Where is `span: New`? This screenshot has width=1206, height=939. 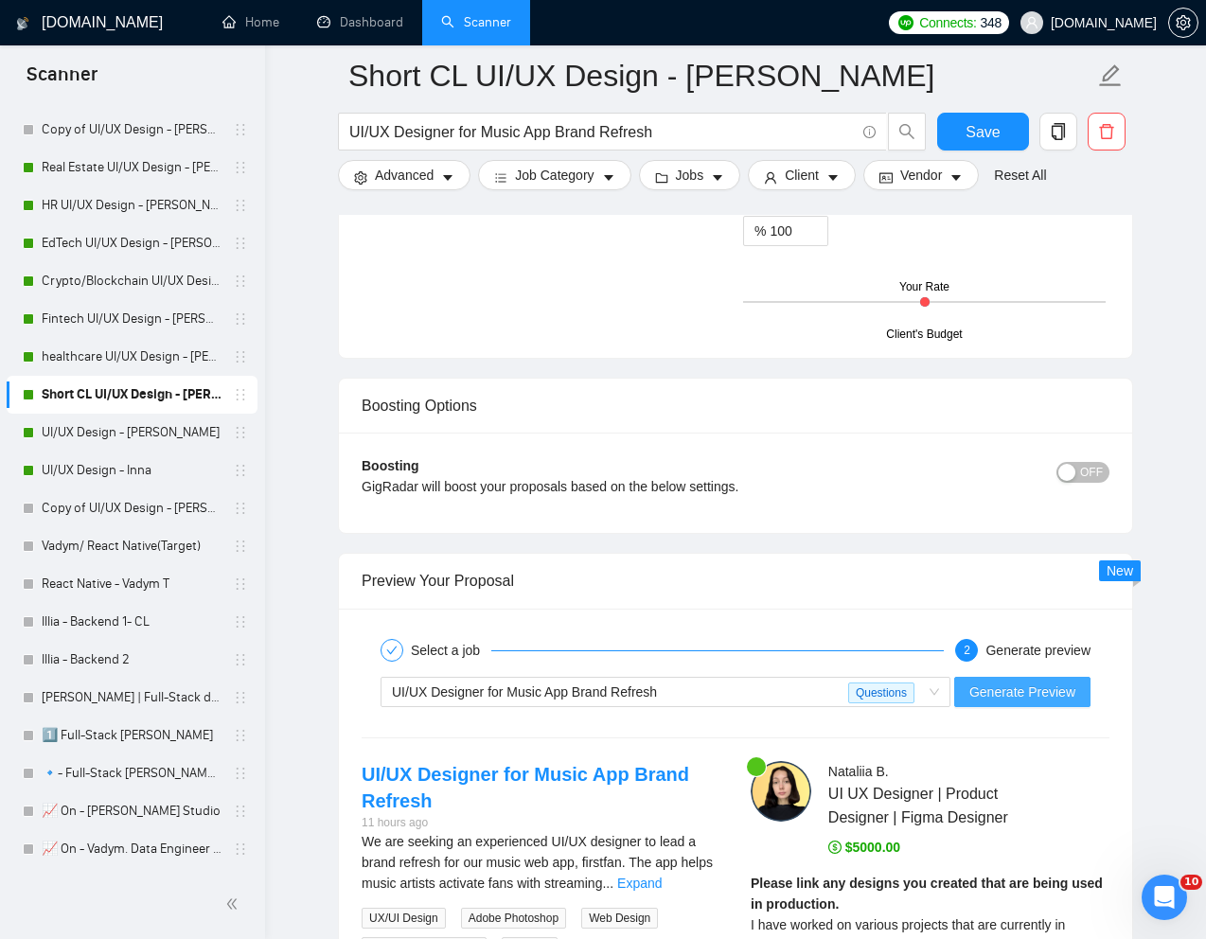
span: New is located at coordinates (1120, 571).